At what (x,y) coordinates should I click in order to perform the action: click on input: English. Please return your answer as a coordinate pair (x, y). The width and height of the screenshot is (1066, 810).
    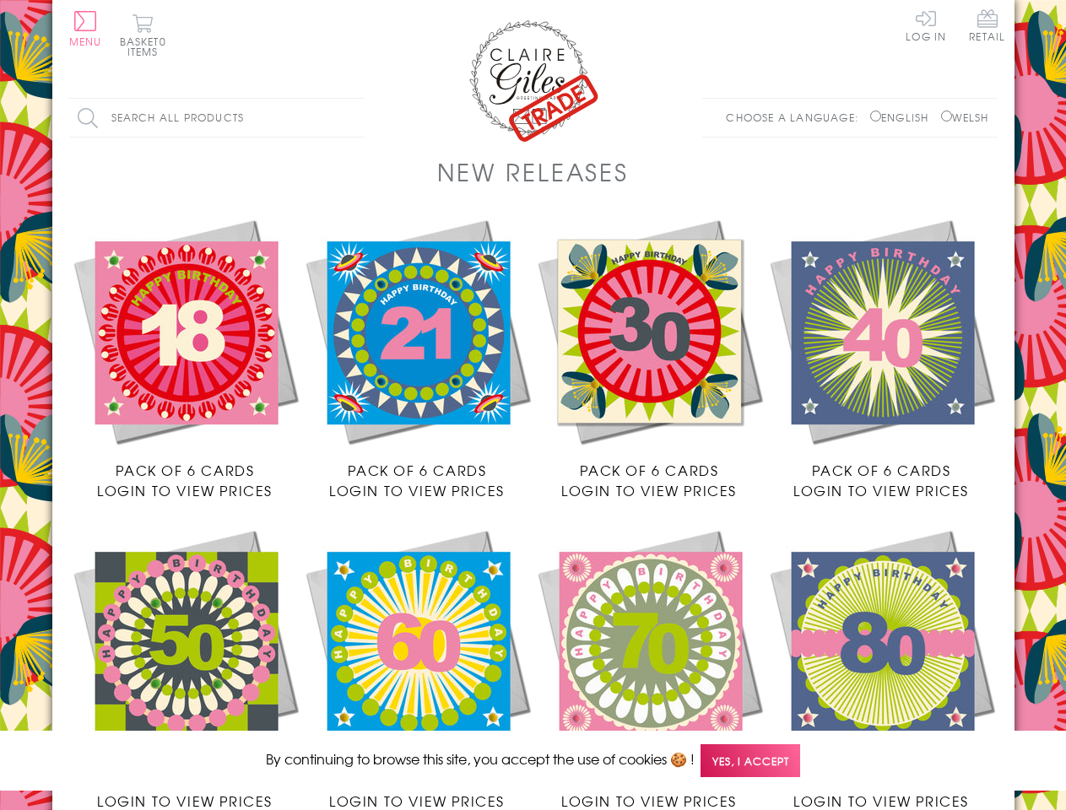
    Looking at the image, I should click on (875, 116).